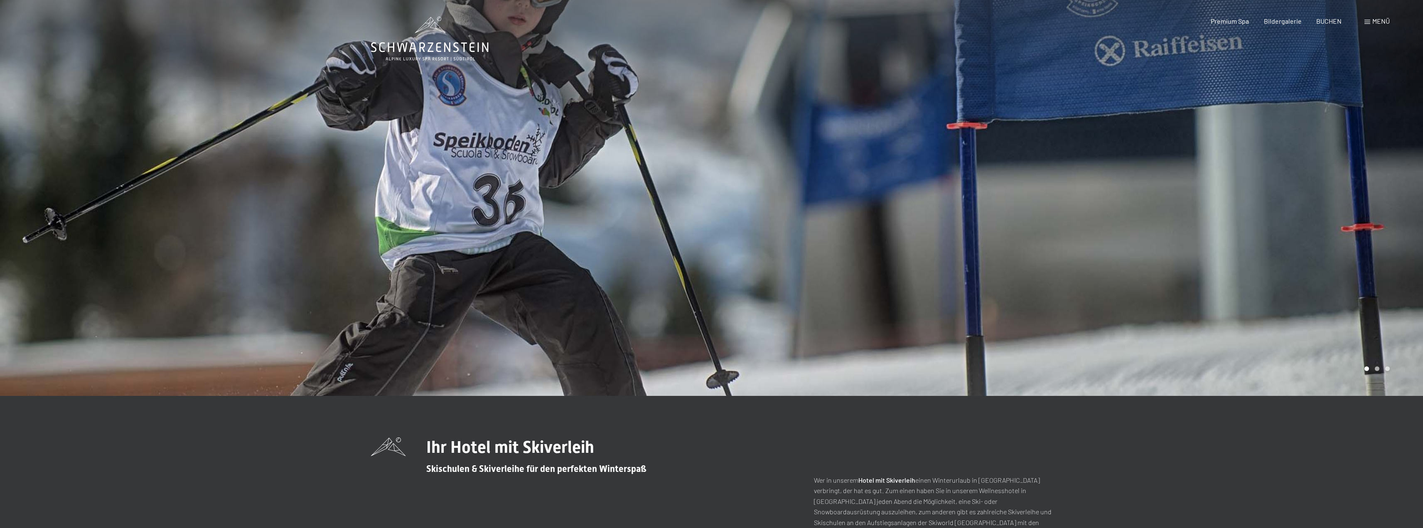 Image resolution: width=1423 pixels, height=528 pixels. What do you see at coordinates (1282, 21) in the screenshot?
I see `span: Bildergalerie` at bounding box center [1282, 21].